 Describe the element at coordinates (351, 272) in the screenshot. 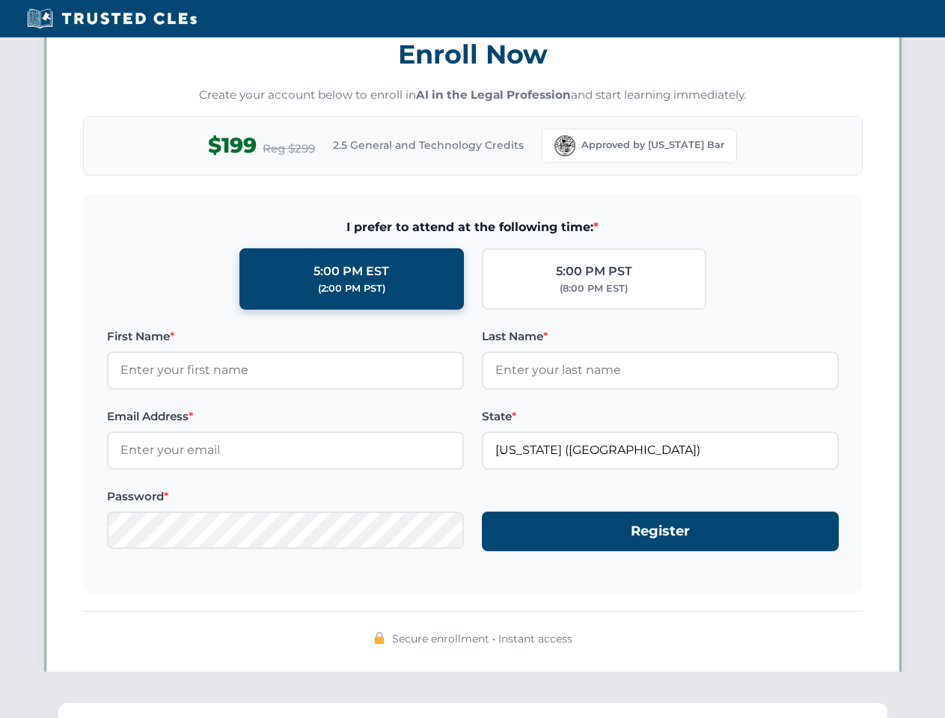

I see `div: 5:00 PM EST` at that location.